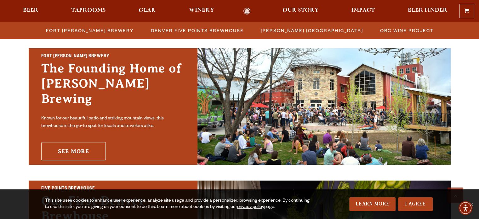  Describe the element at coordinates (251, 207) in the screenshot. I see `a: privacy policy` at that location.